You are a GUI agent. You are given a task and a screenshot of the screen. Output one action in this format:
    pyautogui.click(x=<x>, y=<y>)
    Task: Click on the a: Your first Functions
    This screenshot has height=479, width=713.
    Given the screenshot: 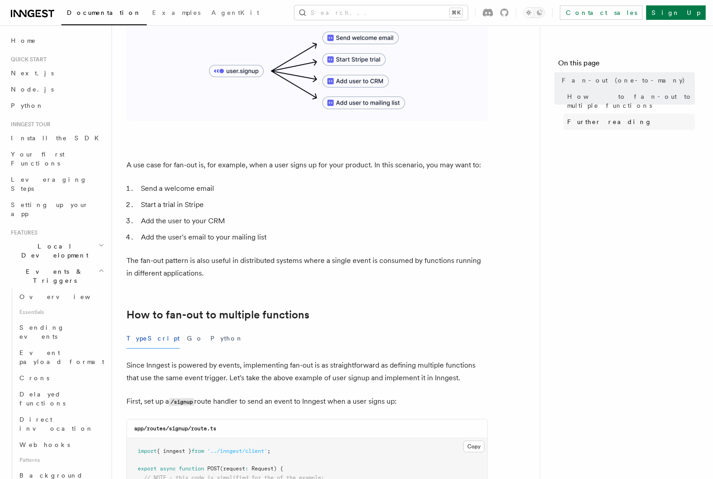 What is the action you would take?
    pyautogui.click(x=56, y=159)
    